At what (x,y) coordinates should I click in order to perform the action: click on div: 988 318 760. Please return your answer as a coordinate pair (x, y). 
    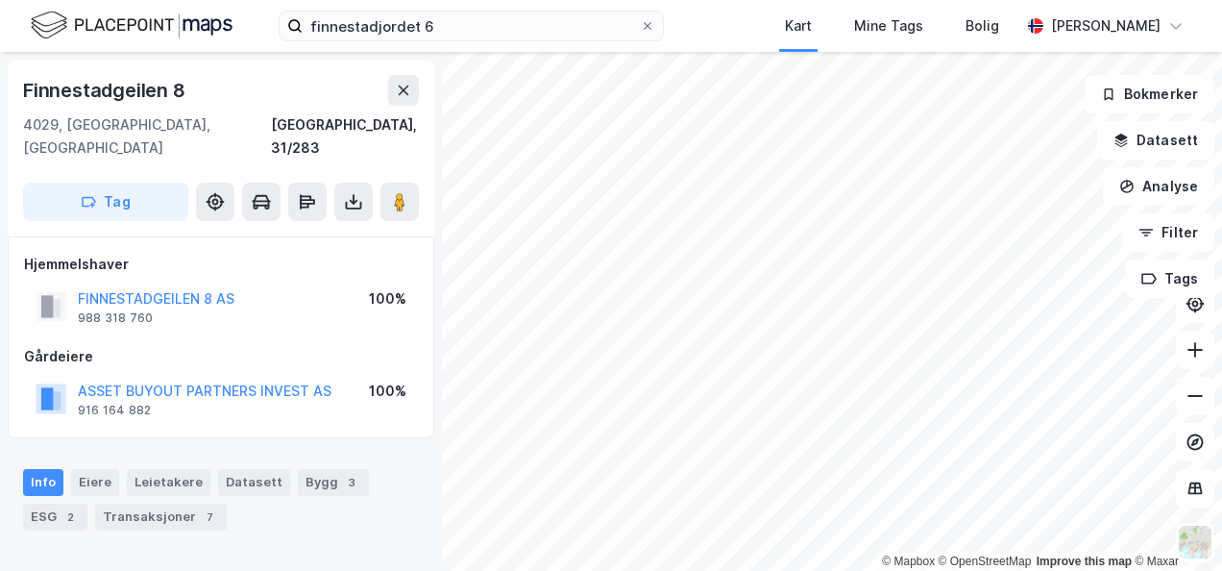
    Looking at the image, I should click on (115, 318).